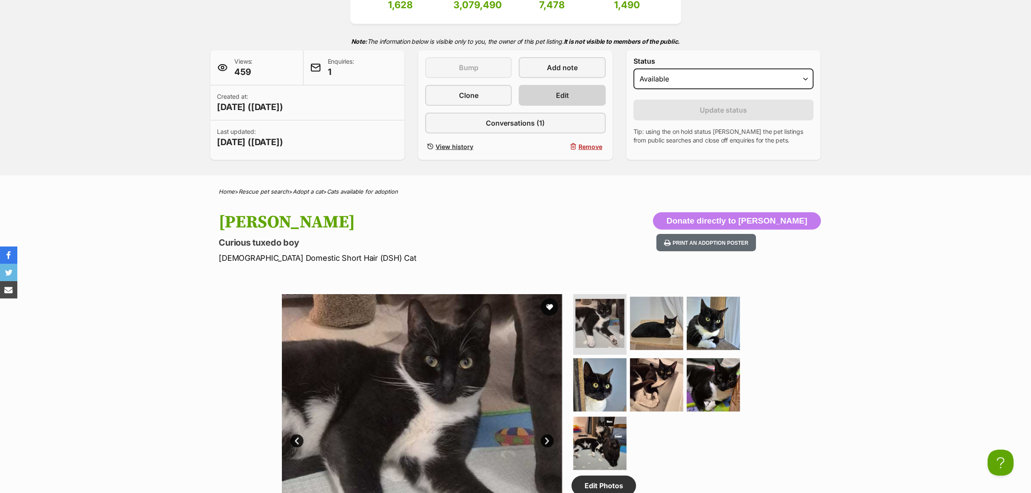  What do you see at coordinates (244, 72) in the screenshot?
I see `span: 459` at bounding box center [244, 72].